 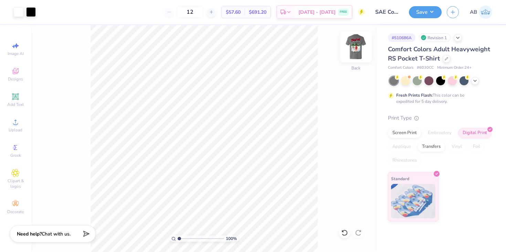 I want to click on div: Print Type, so click(x=440, y=118).